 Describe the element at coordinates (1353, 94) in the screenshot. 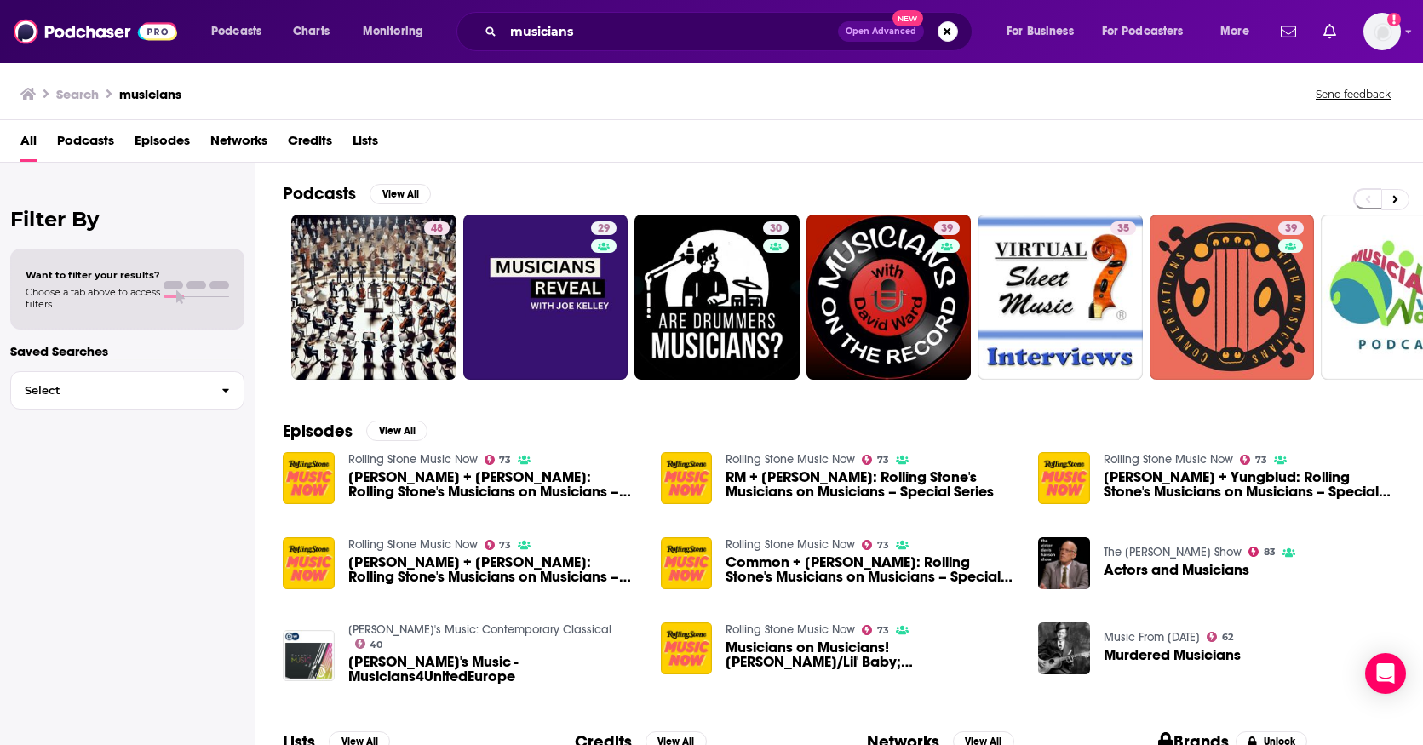

I see `button: Send feedback` at that location.